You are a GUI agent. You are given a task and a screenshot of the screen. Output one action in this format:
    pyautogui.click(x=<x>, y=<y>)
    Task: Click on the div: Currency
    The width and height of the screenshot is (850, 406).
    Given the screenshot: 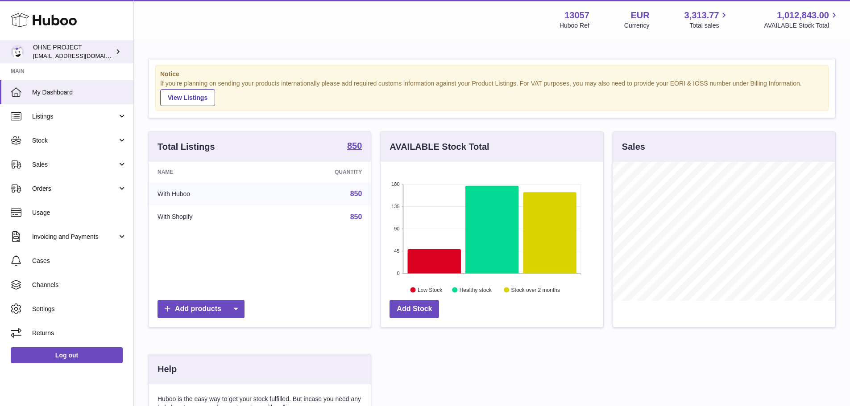 What is the action you would take?
    pyautogui.click(x=636, y=25)
    